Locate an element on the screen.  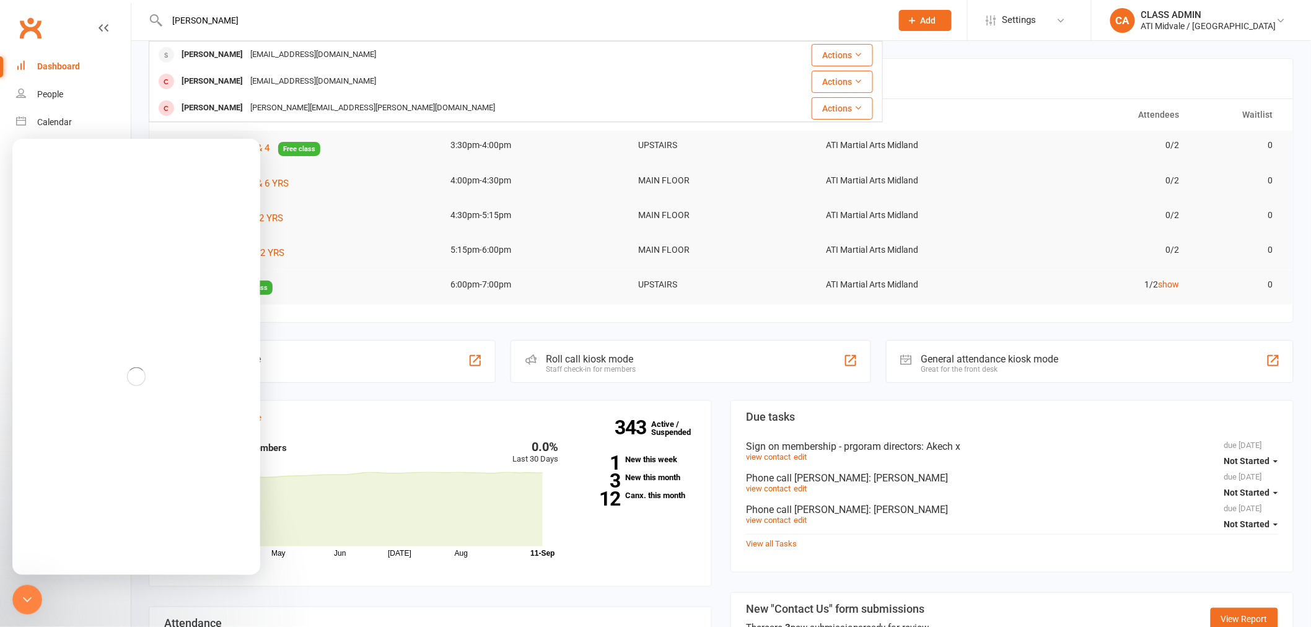
span: Settings is located at coordinates (1019, 20).